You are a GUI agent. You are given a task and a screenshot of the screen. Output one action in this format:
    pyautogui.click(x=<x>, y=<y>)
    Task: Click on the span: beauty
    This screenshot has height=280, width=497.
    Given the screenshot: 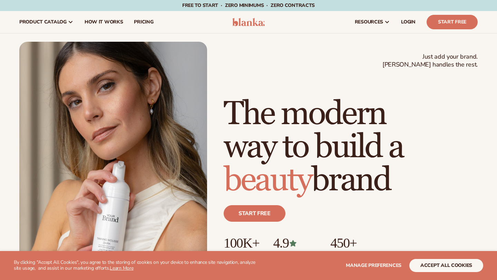 What is the action you would take?
    pyautogui.click(x=268, y=180)
    